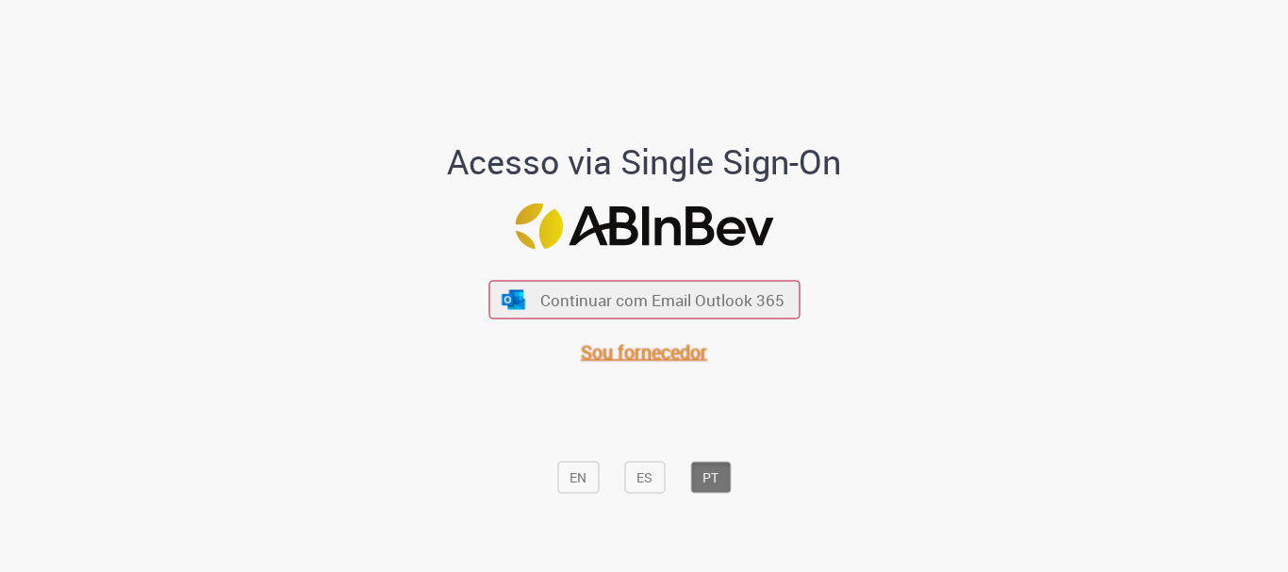 The image size is (1288, 572). What do you see at coordinates (662, 300) in the screenshot?
I see `span: Continuar com Email Outlook 365` at bounding box center [662, 300].